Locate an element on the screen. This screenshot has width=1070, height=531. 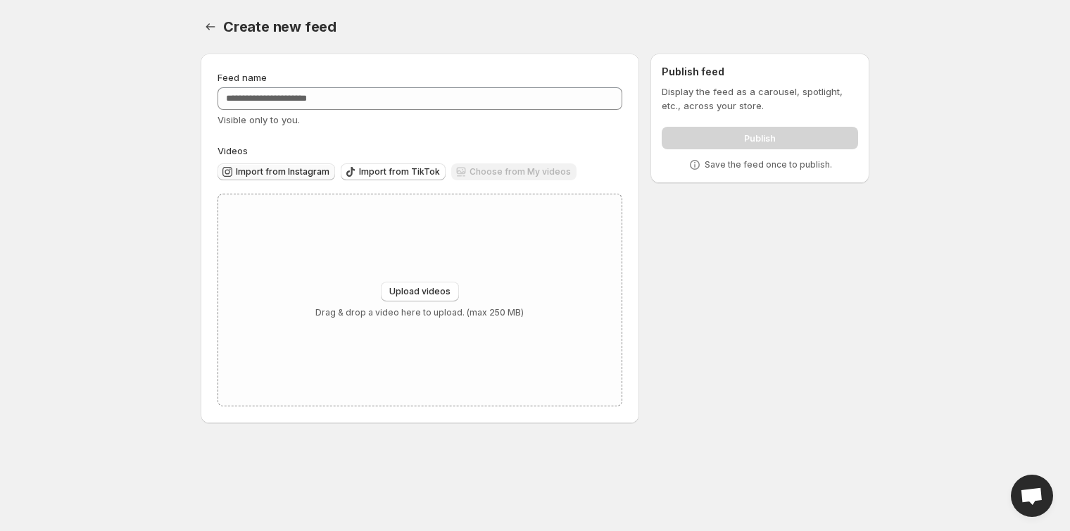
span: Videos is located at coordinates (232, 151).